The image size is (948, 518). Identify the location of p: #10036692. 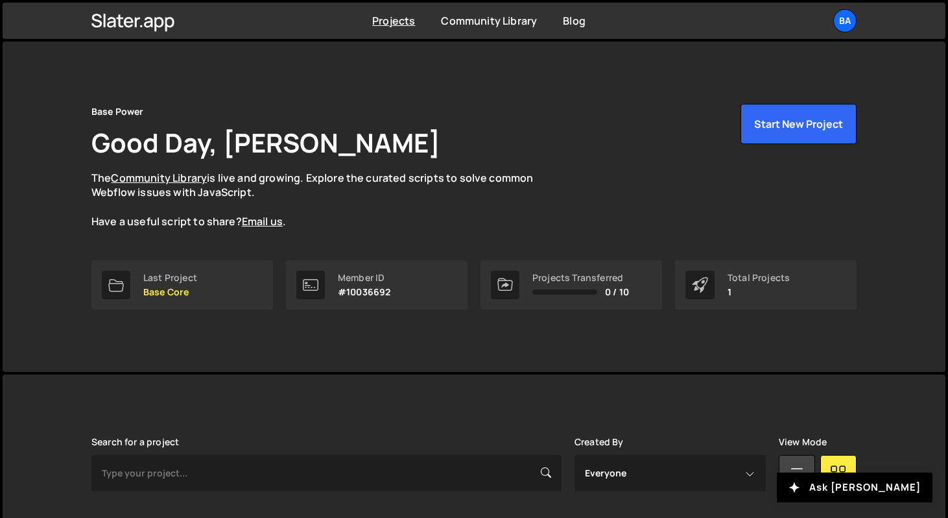
(364, 292).